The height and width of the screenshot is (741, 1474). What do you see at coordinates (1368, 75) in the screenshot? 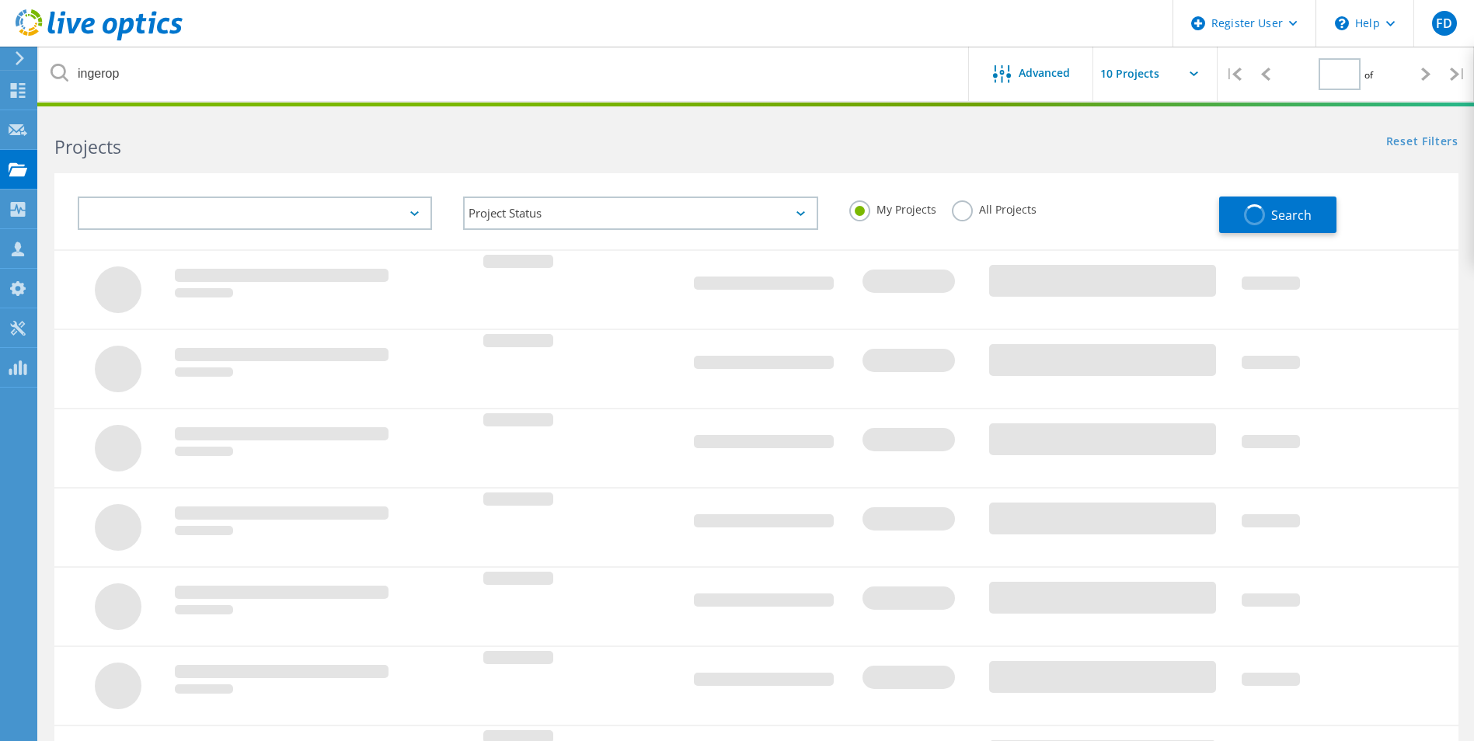
I see `span: of` at bounding box center [1368, 75].